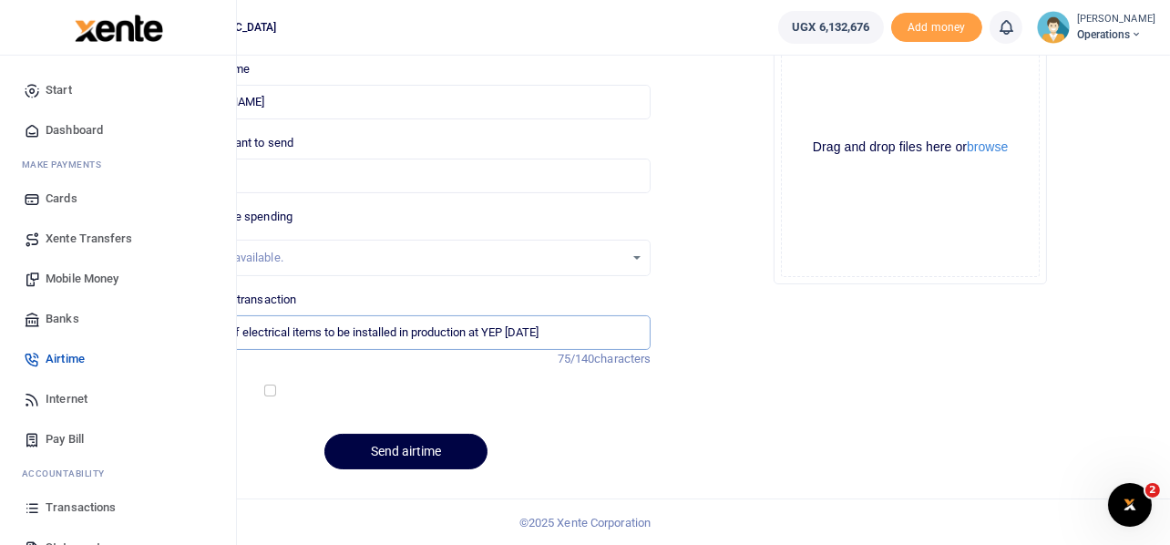 Image resolution: width=1170 pixels, height=545 pixels. Describe the element at coordinates (118, 279) in the screenshot. I see `a: Mobile Money` at that location.